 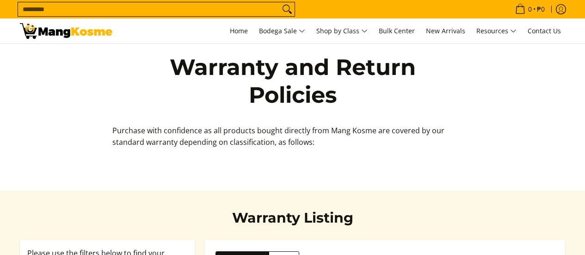 What do you see at coordinates (445, 31) in the screenshot?
I see `a: New Arrivals` at bounding box center [445, 31].